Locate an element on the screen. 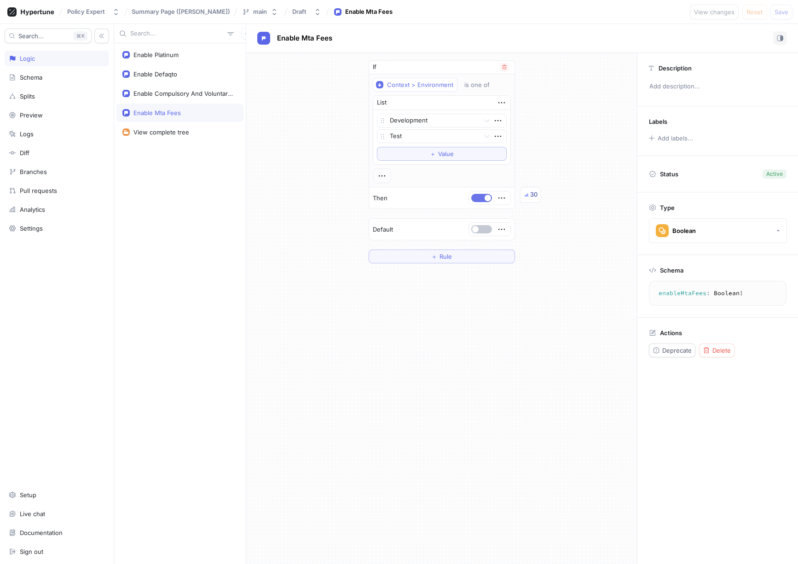  p: Then is located at coordinates (380, 198).